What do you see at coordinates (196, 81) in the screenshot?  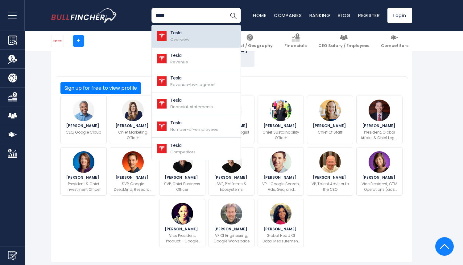 I see `a: Tesla Revenue-by-segment` at bounding box center [196, 81].